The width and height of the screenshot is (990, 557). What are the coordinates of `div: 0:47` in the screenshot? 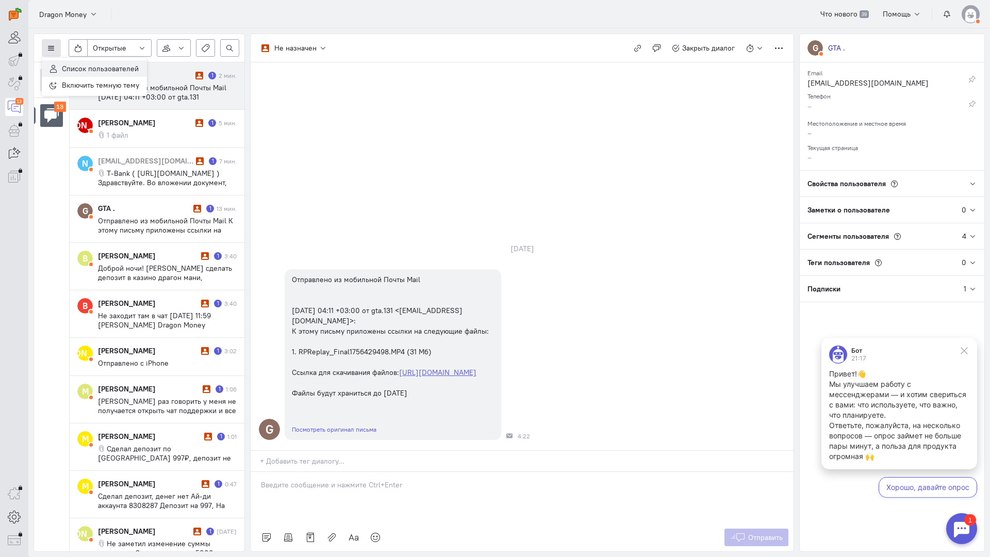 It's located at (230, 484).